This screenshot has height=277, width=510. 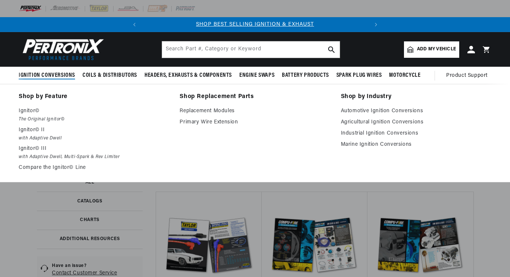 What do you see at coordinates (468, 76) in the screenshot?
I see `summary: Product Support` at bounding box center [468, 76].